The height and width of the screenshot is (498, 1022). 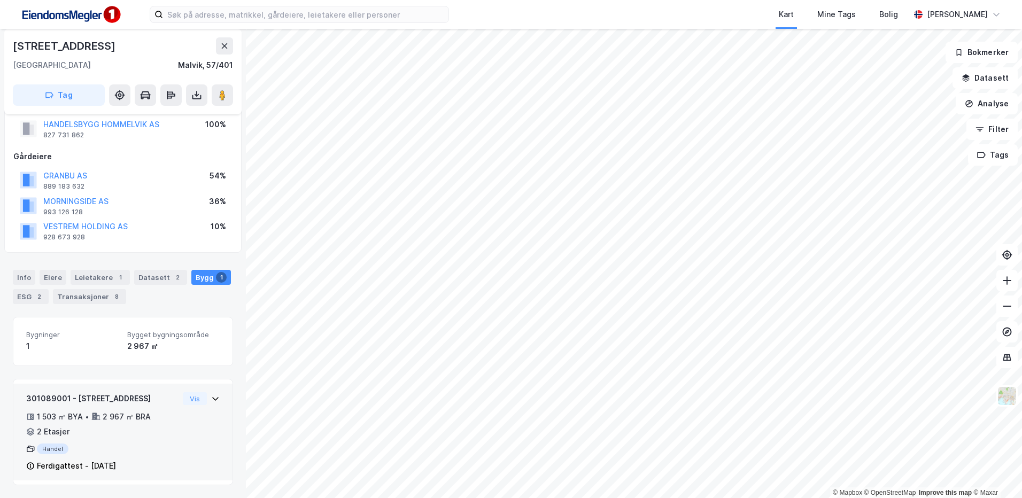 What do you see at coordinates (173, 346) in the screenshot?
I see `div: 2 967 ㎡` at bounding box center [173, 346].